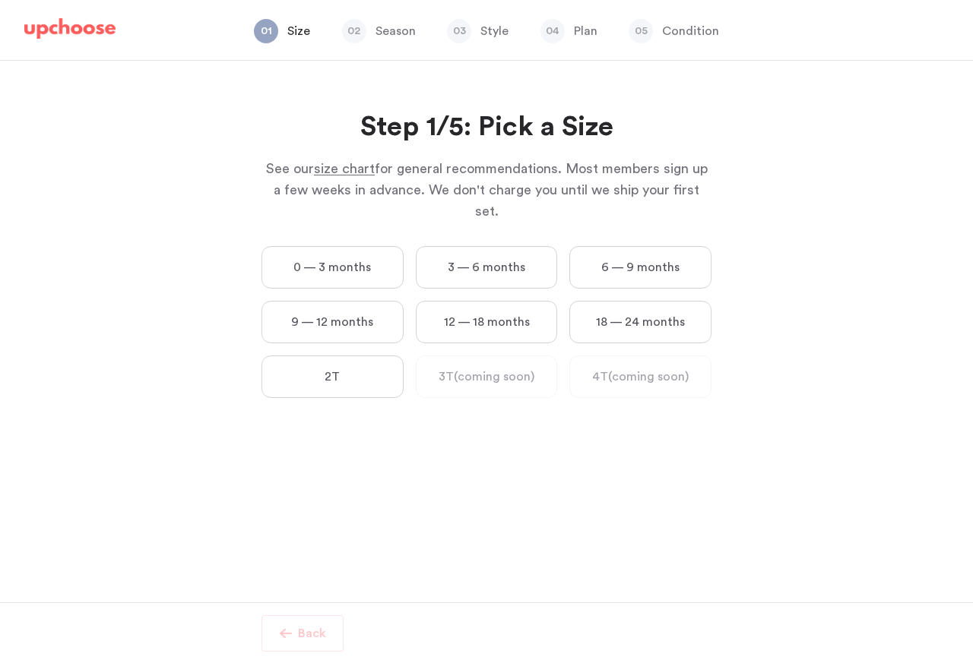 Image resolution: width=973 pixels, height=663 pixels. I want to click on span: 03, so click(459, 31).